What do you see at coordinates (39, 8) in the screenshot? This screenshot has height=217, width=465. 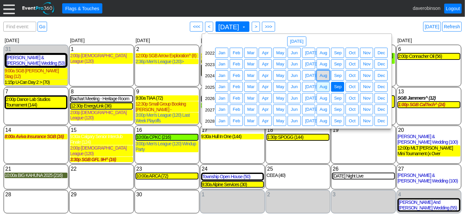 I see `img: EventPro360` at bounding box center [39, 8].